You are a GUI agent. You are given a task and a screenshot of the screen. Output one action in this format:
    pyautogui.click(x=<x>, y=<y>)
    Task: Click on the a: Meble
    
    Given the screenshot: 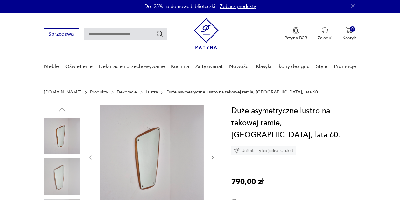 What is the action you would take?
    pyautogui.click(x=51, y=67)
    